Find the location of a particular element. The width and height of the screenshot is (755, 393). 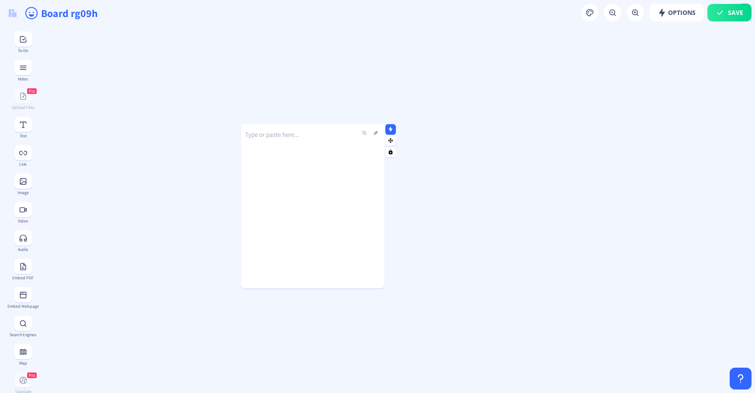

div: Embed Webpage is located at coordinates (23, 306).